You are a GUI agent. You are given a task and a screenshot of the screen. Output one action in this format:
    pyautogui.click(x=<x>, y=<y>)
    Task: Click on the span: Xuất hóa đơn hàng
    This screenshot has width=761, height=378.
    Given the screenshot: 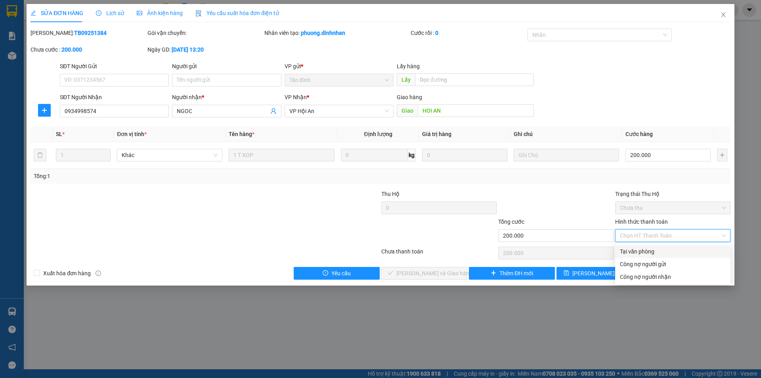 What is the action you would take?
    pyautogui.click(x=67, y=273)
    